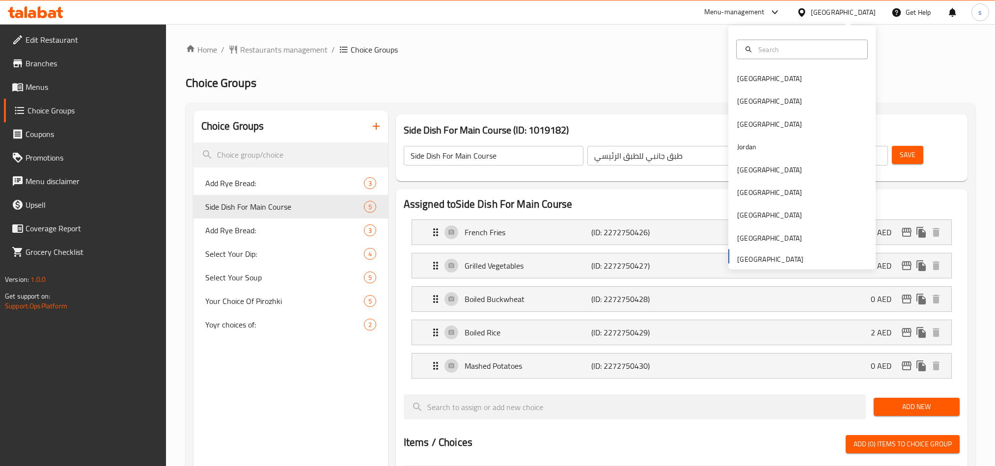 The width and height of the screenshot is (995, 466). What do you see at coordinates (92, 87) in the screenshot?
I see `span: Menus` at bounding box center [92, 87].